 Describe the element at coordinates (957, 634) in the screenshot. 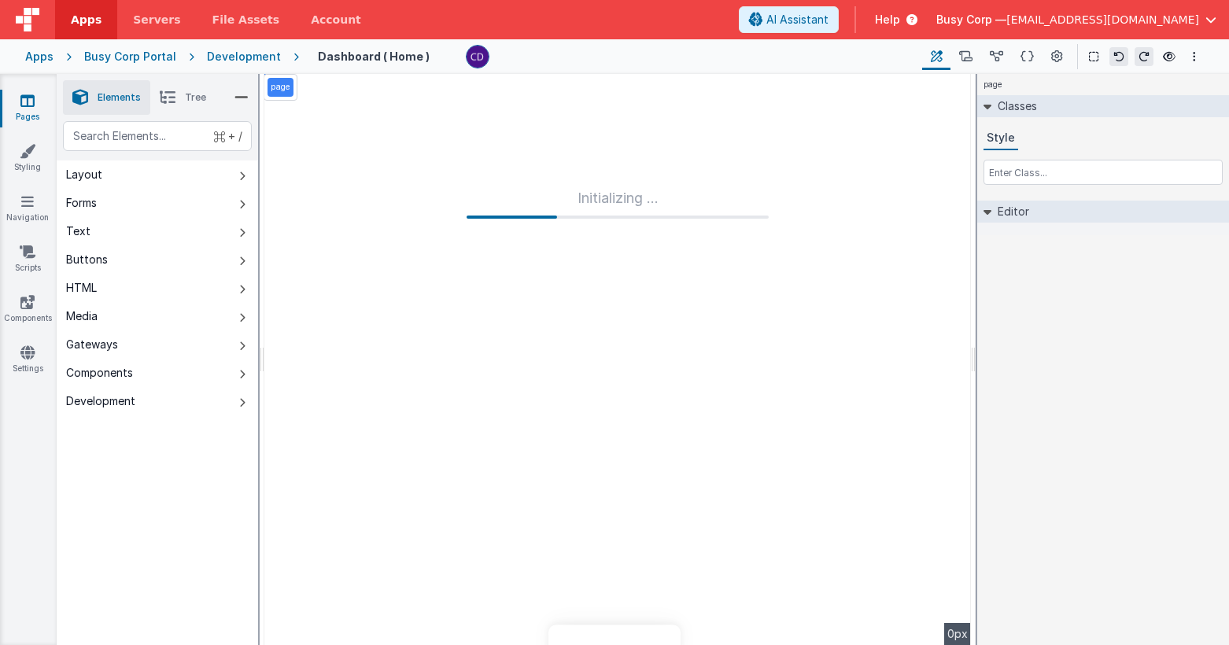

I see `div: 0px` at that location.